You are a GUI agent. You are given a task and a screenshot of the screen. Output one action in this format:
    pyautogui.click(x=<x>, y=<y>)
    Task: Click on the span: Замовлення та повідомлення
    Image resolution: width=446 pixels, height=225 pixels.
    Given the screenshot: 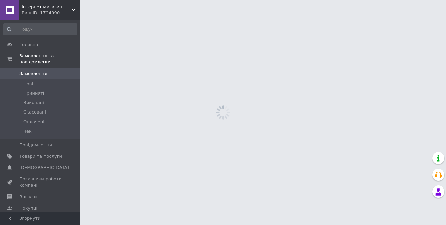 What is the action you would take?
    pyautogui.click(x=50, y=59)
    